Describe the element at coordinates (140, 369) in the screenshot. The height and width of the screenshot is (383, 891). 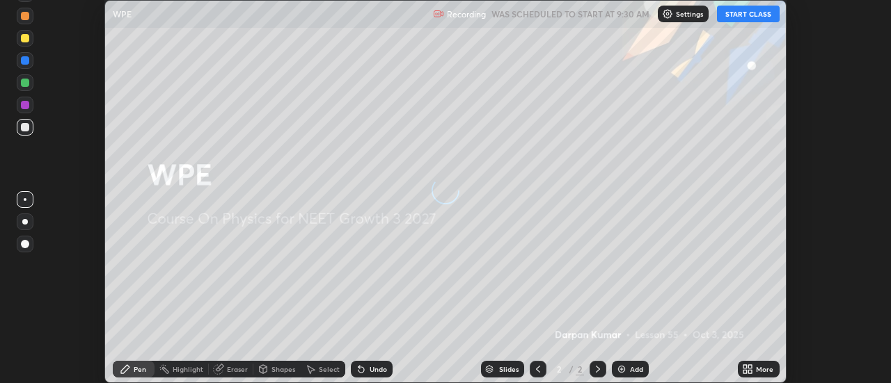
I see `div: Pen` at that location.